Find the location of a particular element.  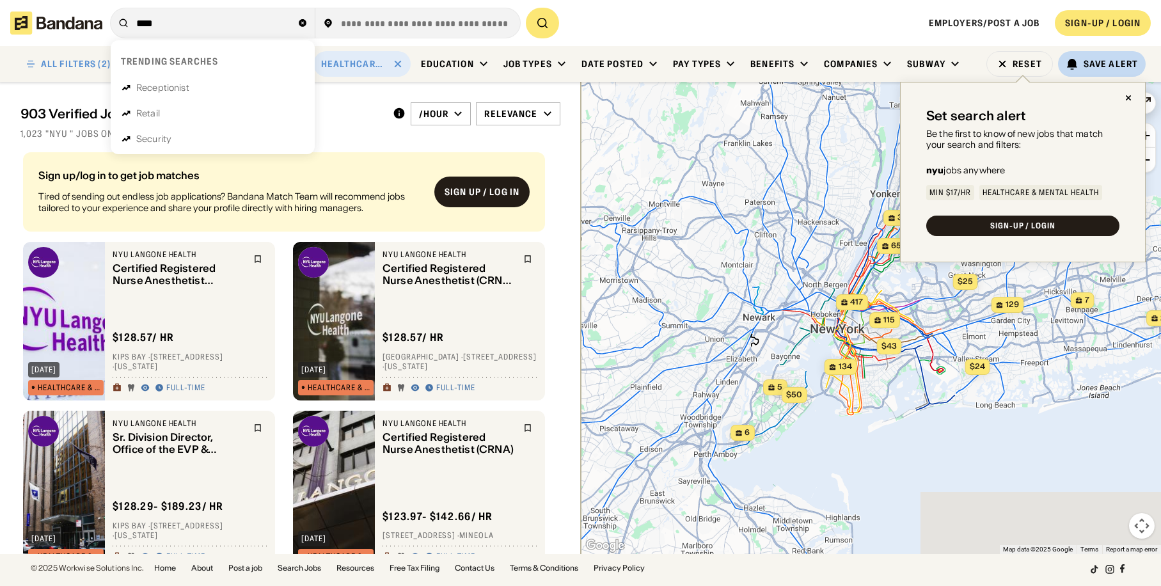

span: Employers/Post a job is located at coordinates (984, 23).